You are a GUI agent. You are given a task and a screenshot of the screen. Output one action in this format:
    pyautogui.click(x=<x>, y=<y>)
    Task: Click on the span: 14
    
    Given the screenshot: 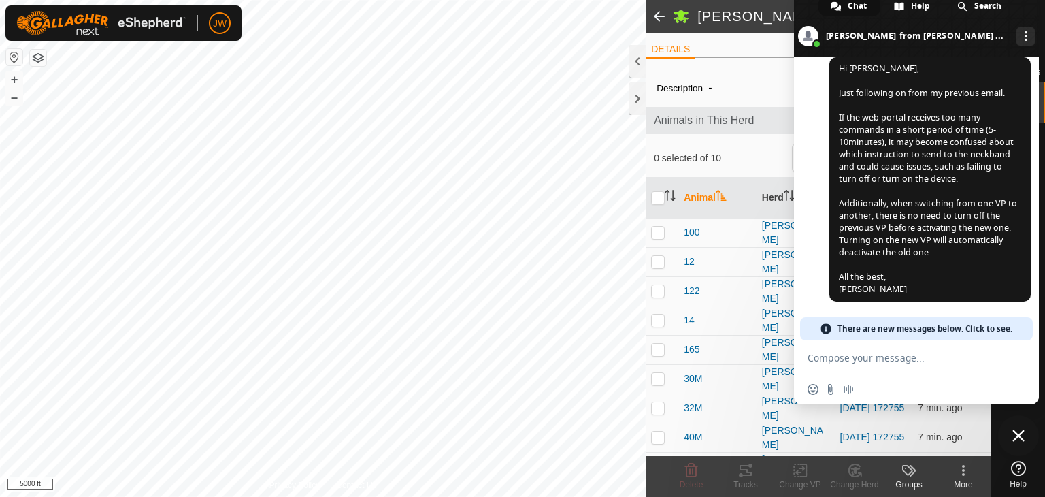 What is the action you would take?
    pyautogui.click(x=689, y=320)
    